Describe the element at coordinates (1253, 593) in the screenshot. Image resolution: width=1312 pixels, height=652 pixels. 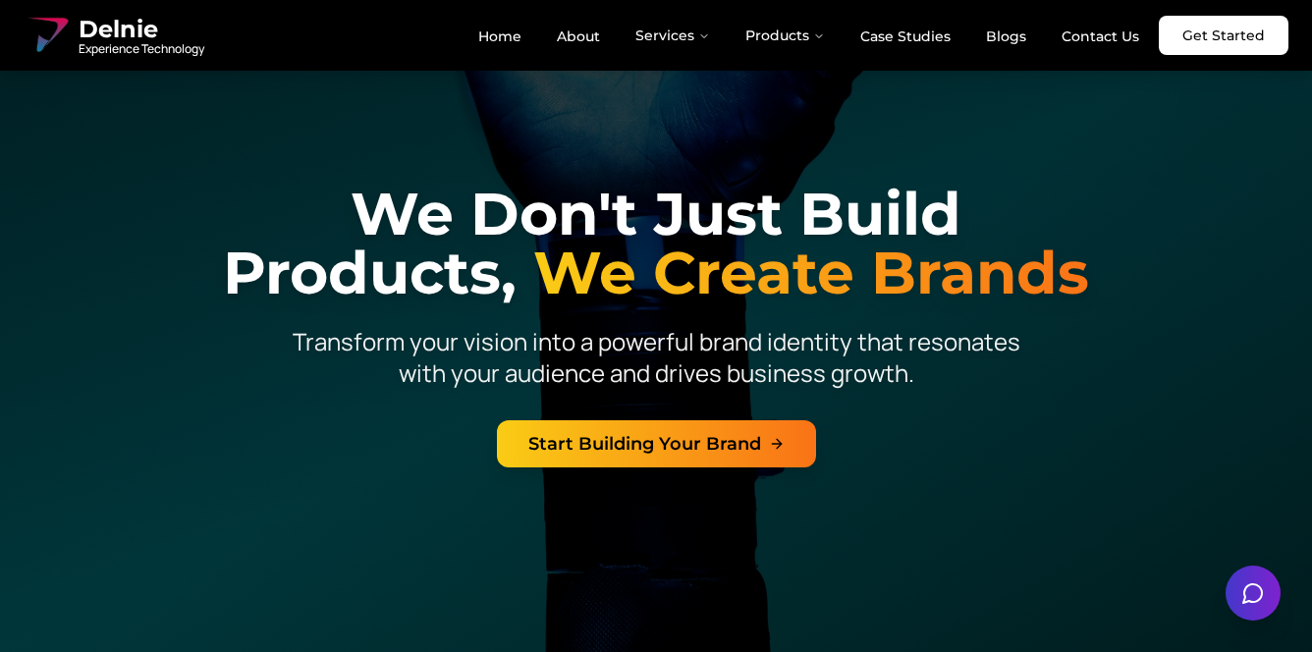
I see `button: Open chat` at that location.